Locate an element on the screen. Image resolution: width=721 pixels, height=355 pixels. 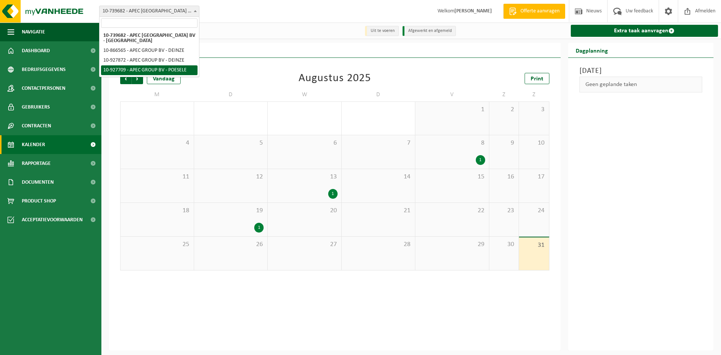
span: 9 is located at coordinates (504, 143).